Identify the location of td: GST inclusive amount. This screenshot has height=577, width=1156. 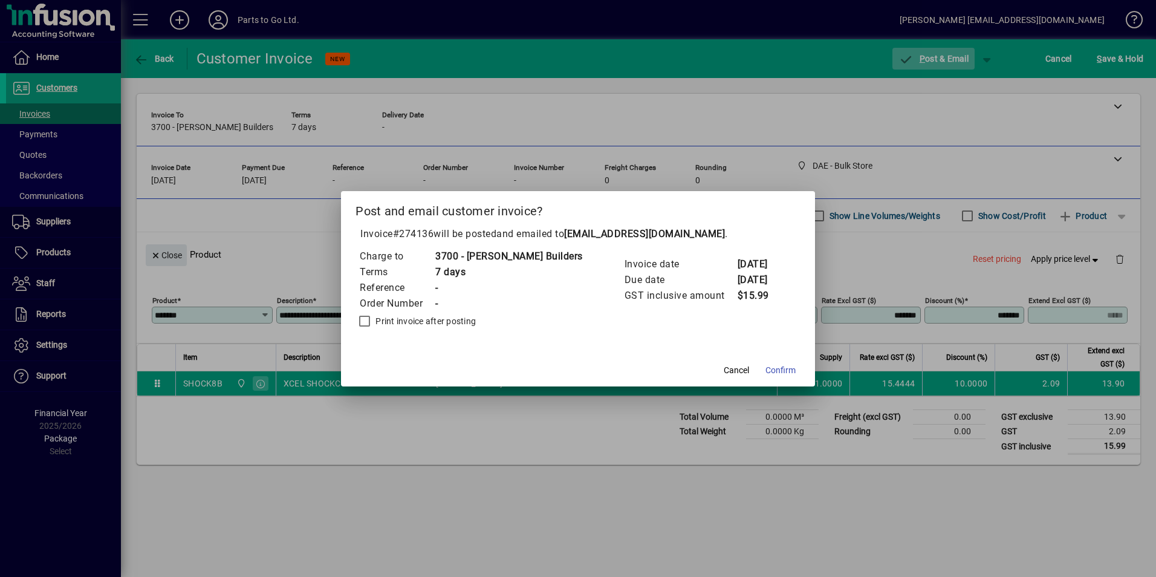
(680, 296).